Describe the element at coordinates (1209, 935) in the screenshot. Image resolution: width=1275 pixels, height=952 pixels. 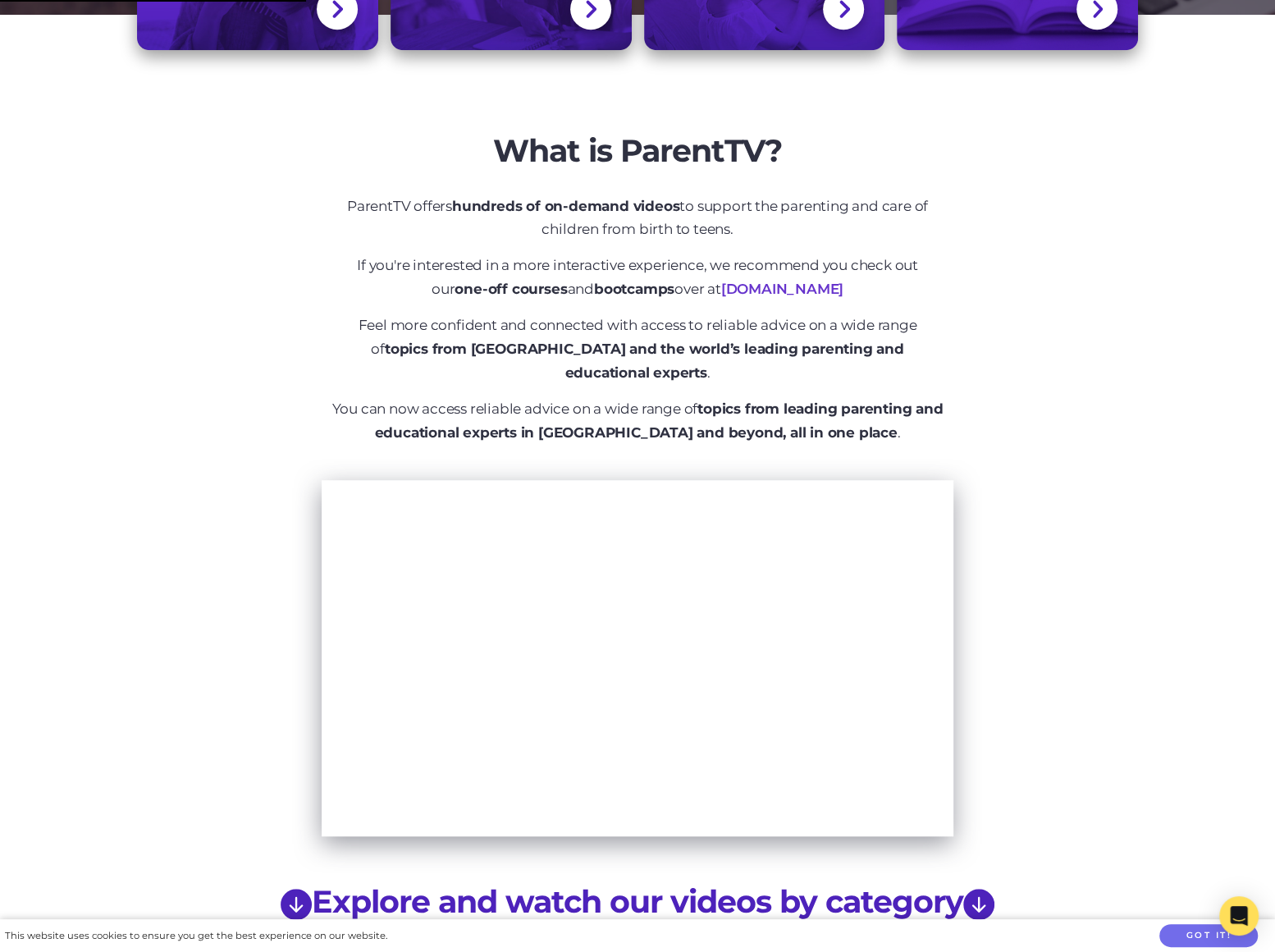
I see `button: Got it!` at that location.